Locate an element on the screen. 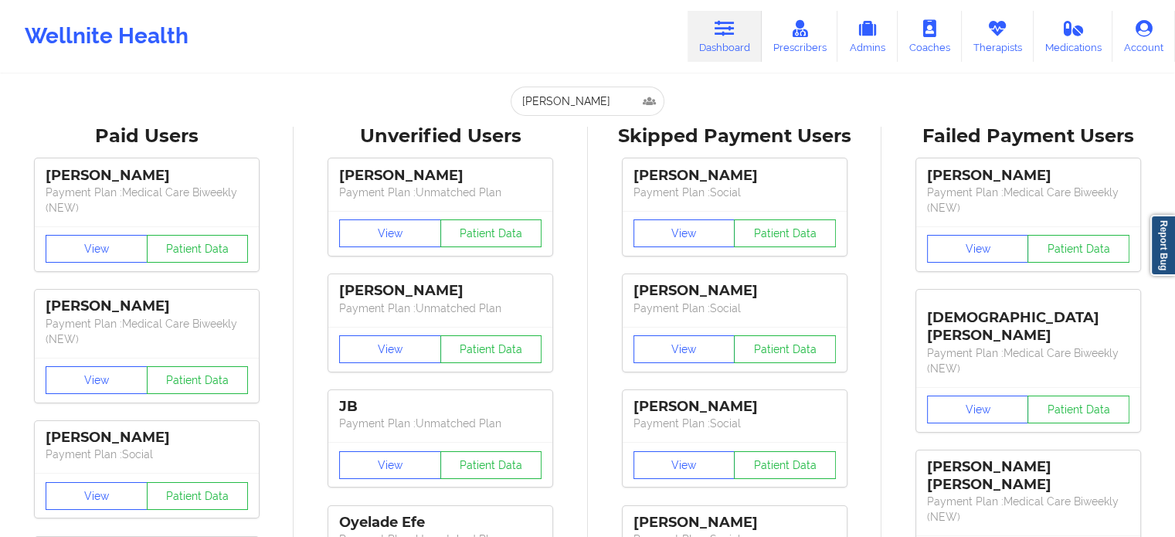 Image resolution: width=1175 pixels, height=537 pixels. a: Coaches is located at coordinates (929, 36).